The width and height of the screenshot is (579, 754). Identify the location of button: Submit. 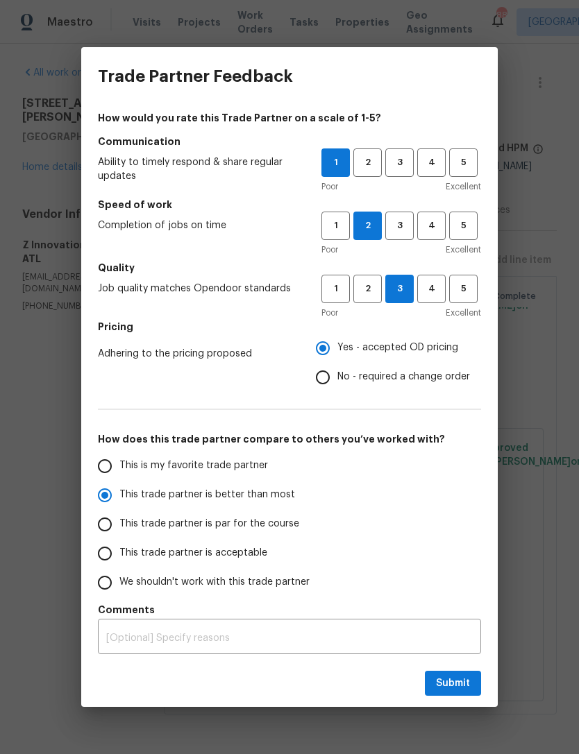
(452, 683).